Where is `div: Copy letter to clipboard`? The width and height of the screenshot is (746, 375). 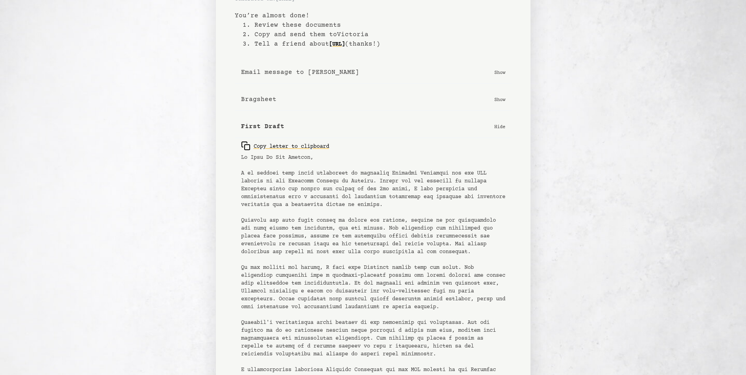 div: Copy letter to clipboard is located at coordinates (285, 146).